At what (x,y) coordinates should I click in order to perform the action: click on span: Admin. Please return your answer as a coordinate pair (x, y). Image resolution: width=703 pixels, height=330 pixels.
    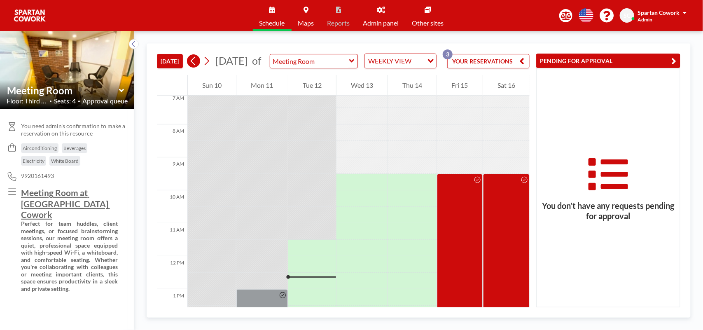
    Looking at the image, I should click on (644, 19).